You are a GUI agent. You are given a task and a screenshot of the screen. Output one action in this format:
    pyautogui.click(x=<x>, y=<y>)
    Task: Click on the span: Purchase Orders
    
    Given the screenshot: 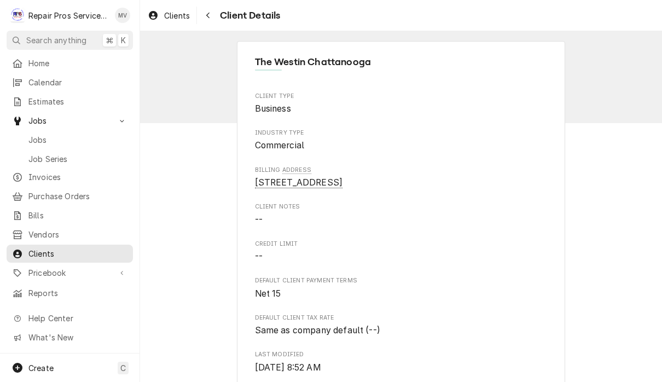 What is the action you would take?
    pyautogui.click(x=78, y=196)
    